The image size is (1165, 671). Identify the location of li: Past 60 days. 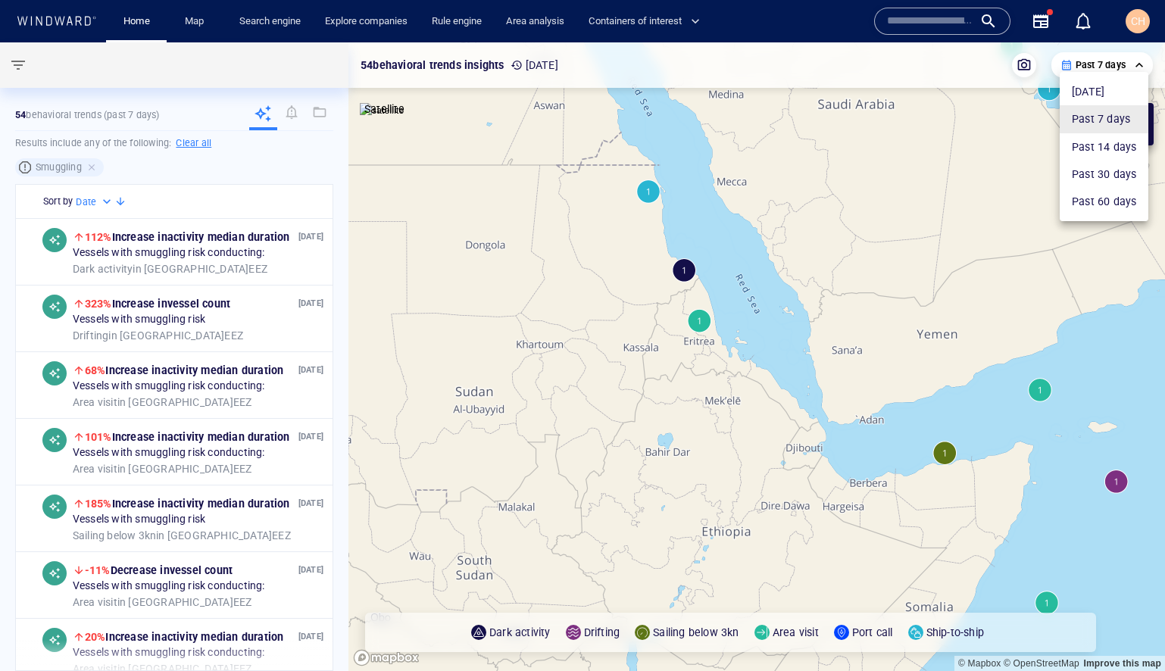
(1104, 202).